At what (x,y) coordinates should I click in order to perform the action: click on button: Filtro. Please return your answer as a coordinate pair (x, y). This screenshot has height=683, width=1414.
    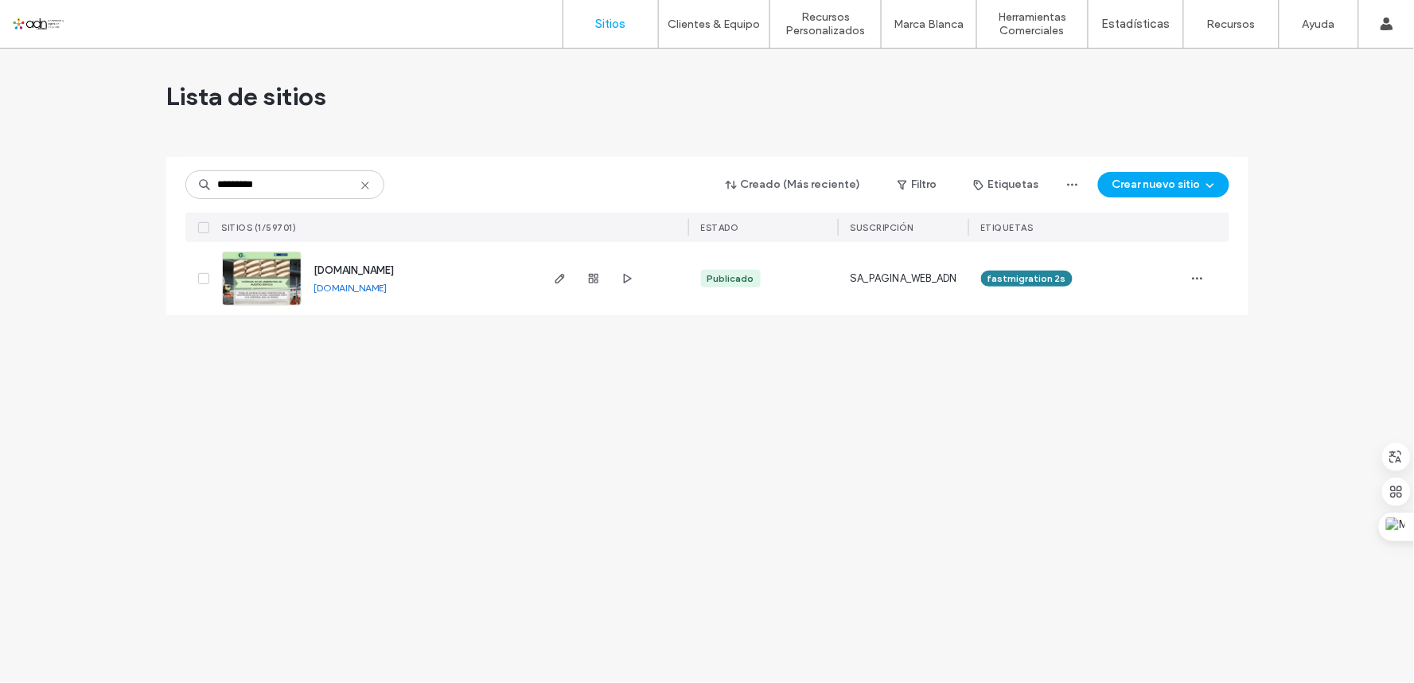
    Looking at the image, I should click on (918, 185).